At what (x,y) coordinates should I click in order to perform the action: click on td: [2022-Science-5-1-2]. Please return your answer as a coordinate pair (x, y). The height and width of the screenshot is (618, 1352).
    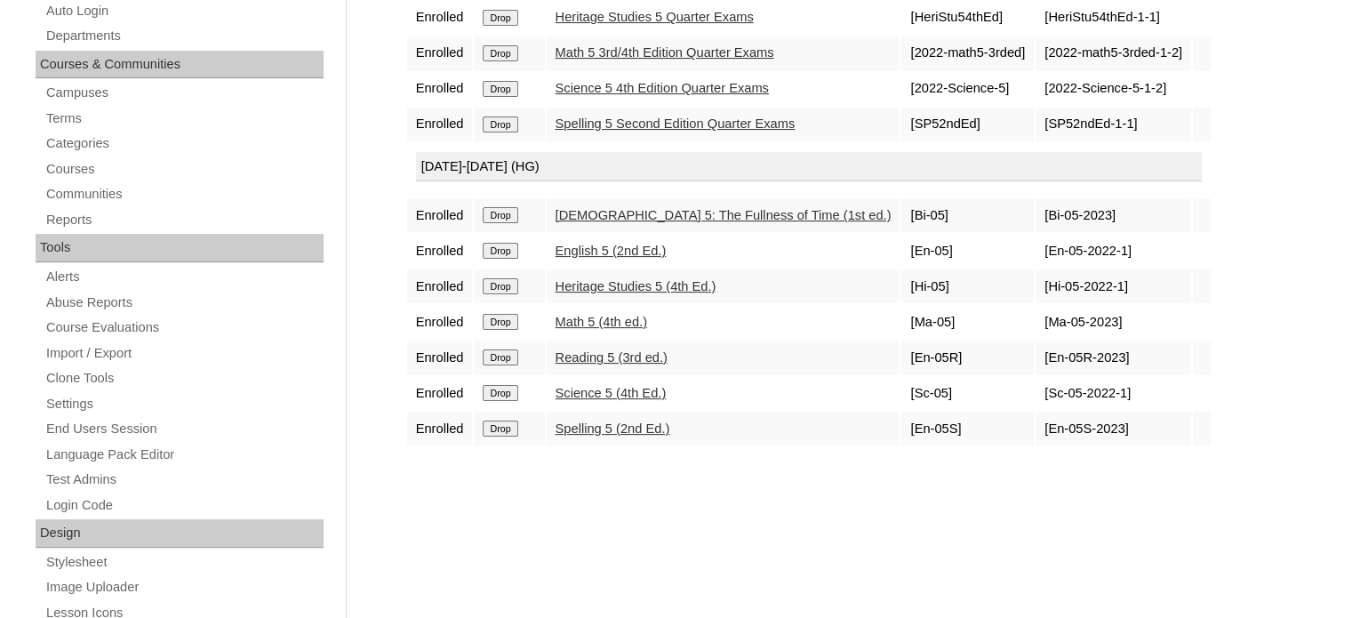
    Looking at the image, I should click on (1113, 89).